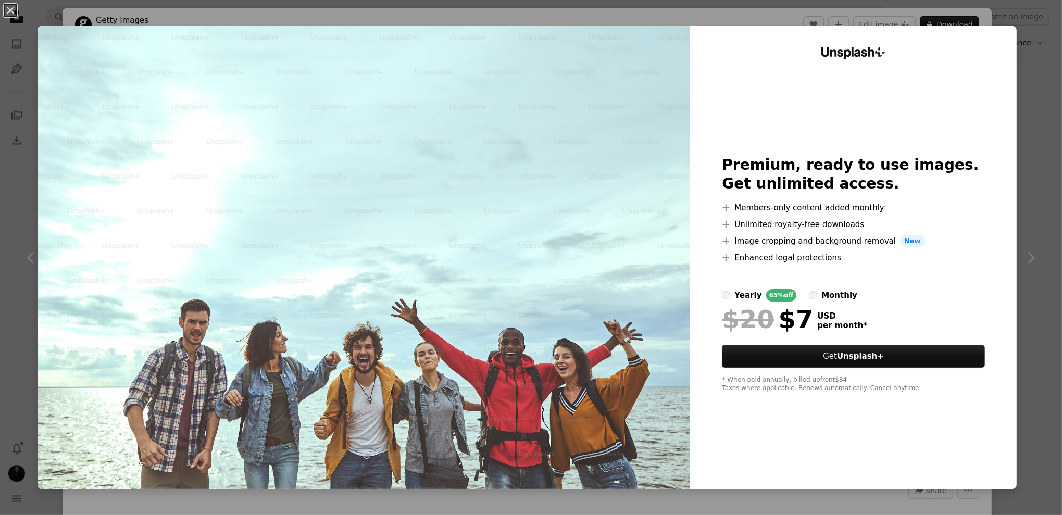 The image size is (1062, 515). Describe the element at coordinates (861, 356) in the screenshot. I see `strong: Unsplash+` at that location.